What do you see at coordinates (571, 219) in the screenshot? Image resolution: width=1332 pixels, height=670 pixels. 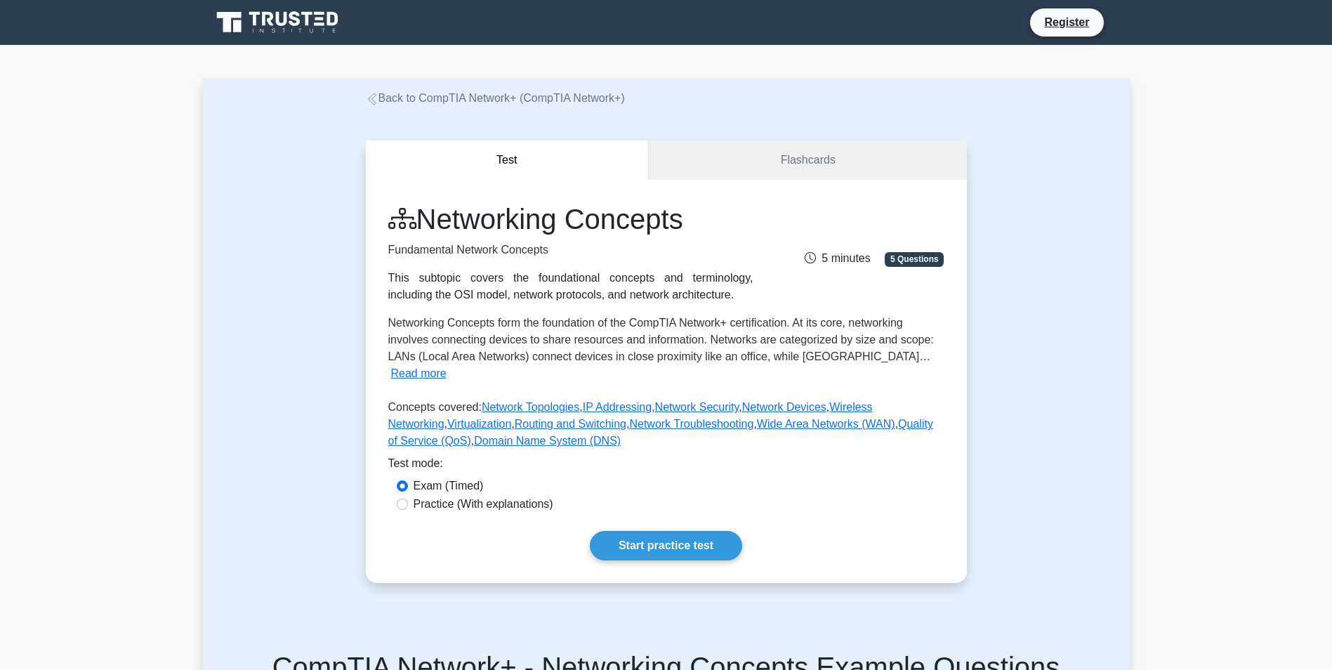 I see `h1: Networking Concepts` at bounding box center [571, 219].